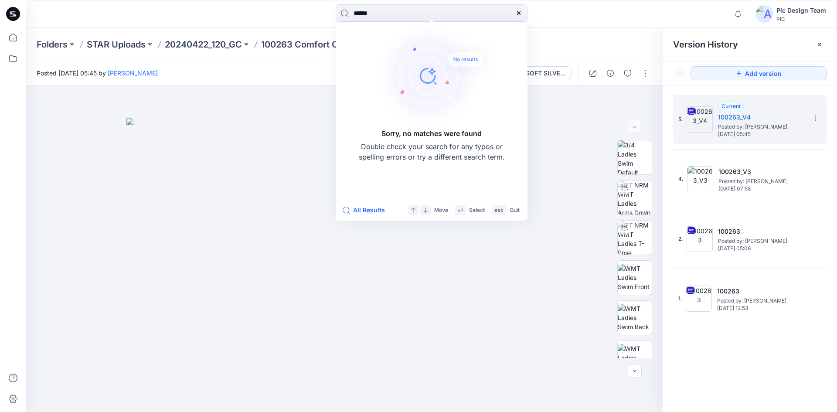 This screenshot has width=837, height=412. Describe the element at coordinates (203, 44) in the screenshot. I see `a: 20240422_120_GC` at that location.